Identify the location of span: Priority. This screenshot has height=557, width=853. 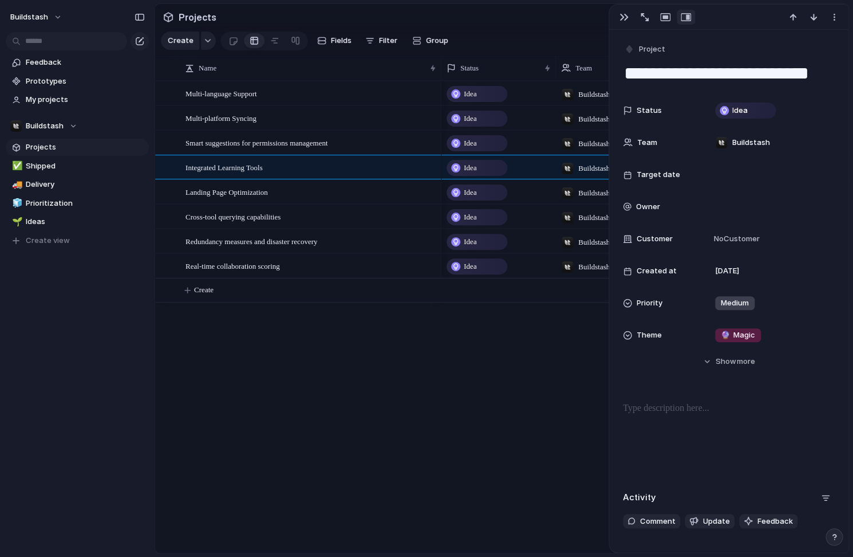
(650, 303).